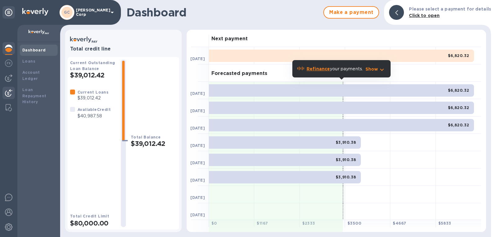 The width and height of the screenshot is (496, 237). I want to click on b: Loans, so click(29, 61).